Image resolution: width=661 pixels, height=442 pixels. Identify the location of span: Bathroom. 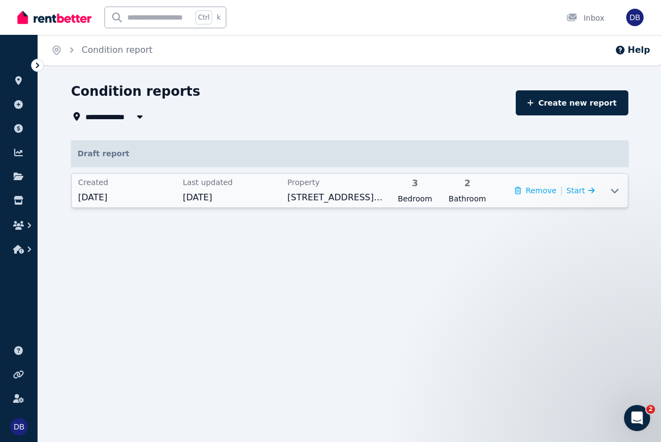
(467, 199).